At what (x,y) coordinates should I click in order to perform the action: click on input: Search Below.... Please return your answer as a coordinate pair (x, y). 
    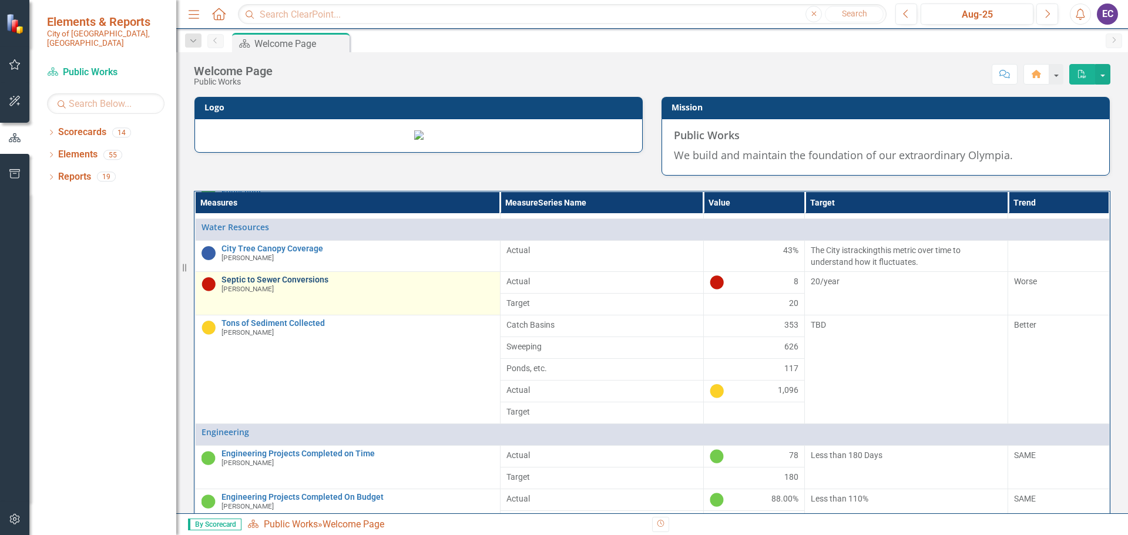
    Looking at the image, I should click on (106, 103).